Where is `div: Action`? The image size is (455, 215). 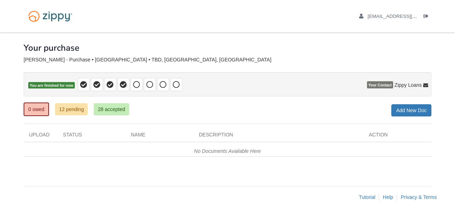 div: Action is located at coordinates (397, 137).